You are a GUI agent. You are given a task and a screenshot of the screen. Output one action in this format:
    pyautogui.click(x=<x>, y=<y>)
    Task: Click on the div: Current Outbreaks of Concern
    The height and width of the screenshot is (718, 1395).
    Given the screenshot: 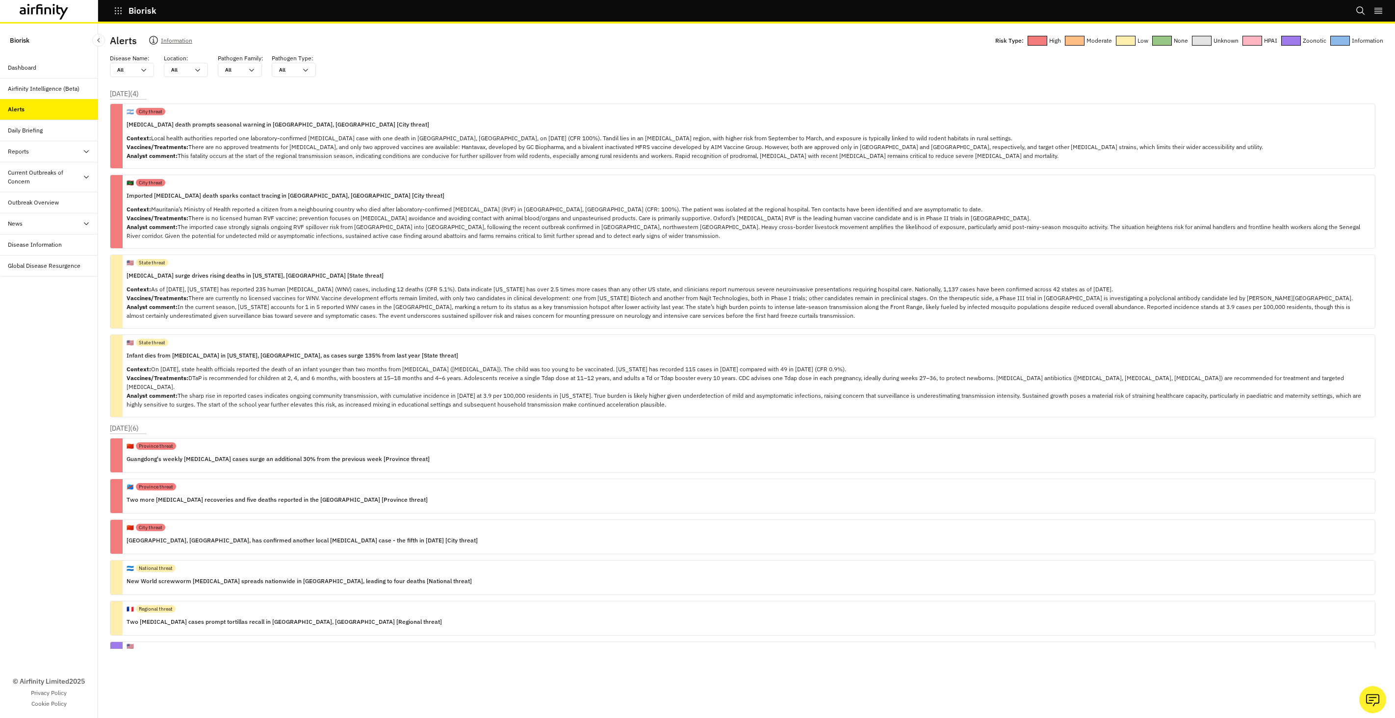 What is the action you would take?
    pyautogui.click(x=45, y=177)
    